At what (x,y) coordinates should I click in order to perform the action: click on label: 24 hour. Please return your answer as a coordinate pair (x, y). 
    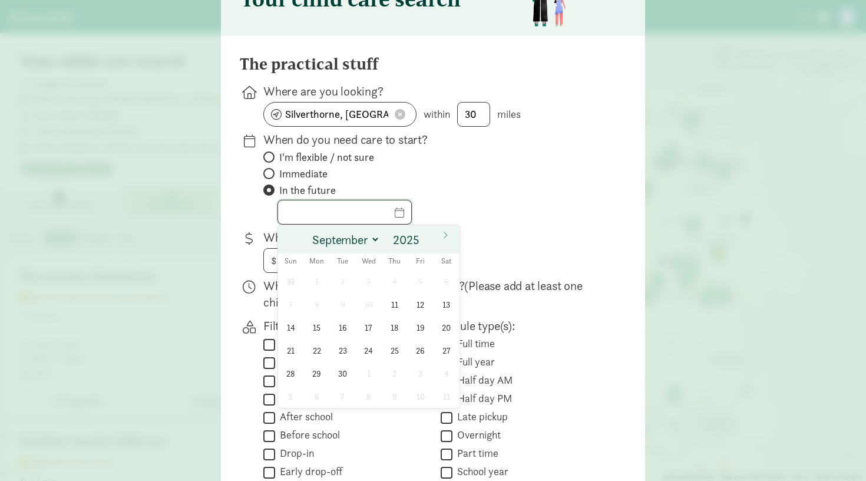
    Looking at the image, I should click on (294, 362).